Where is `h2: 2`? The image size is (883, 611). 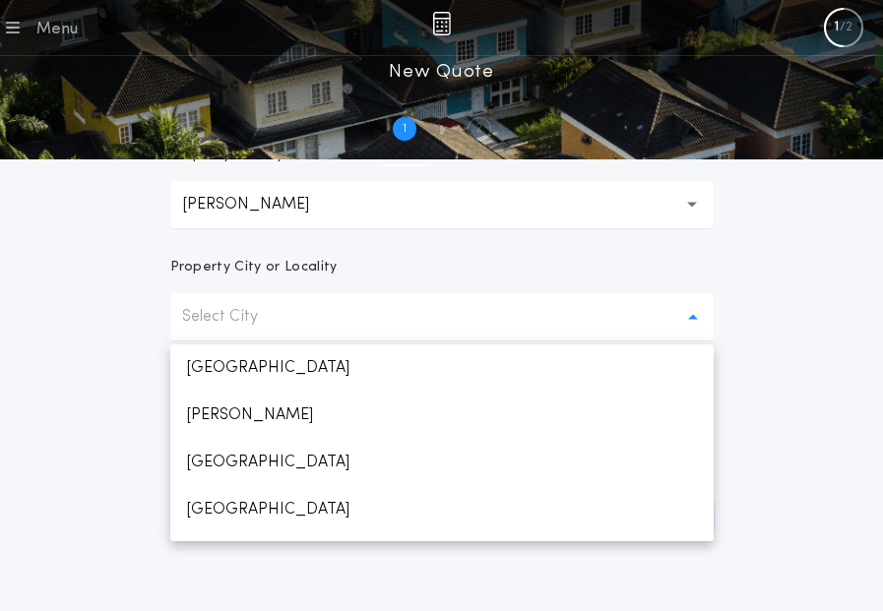 h2: 2 is located at coordinates (478, 129).